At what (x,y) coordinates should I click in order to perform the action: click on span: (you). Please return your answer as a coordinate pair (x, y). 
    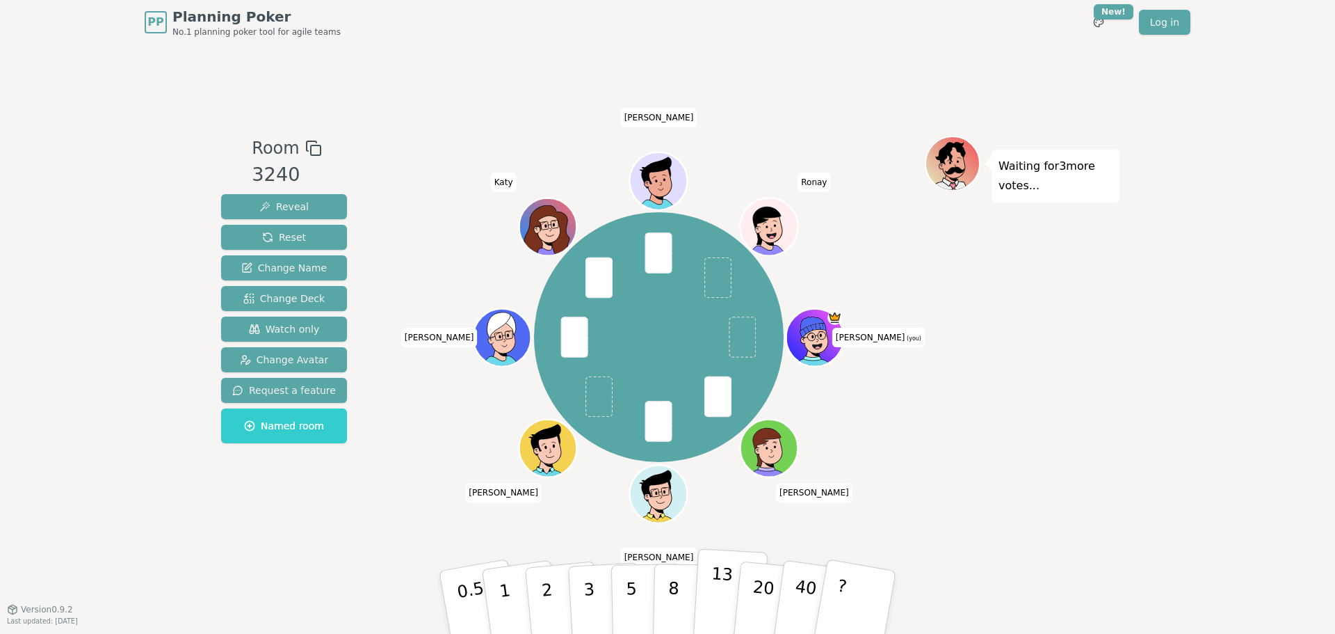
    Looking at the image, I should click on (913, 338).